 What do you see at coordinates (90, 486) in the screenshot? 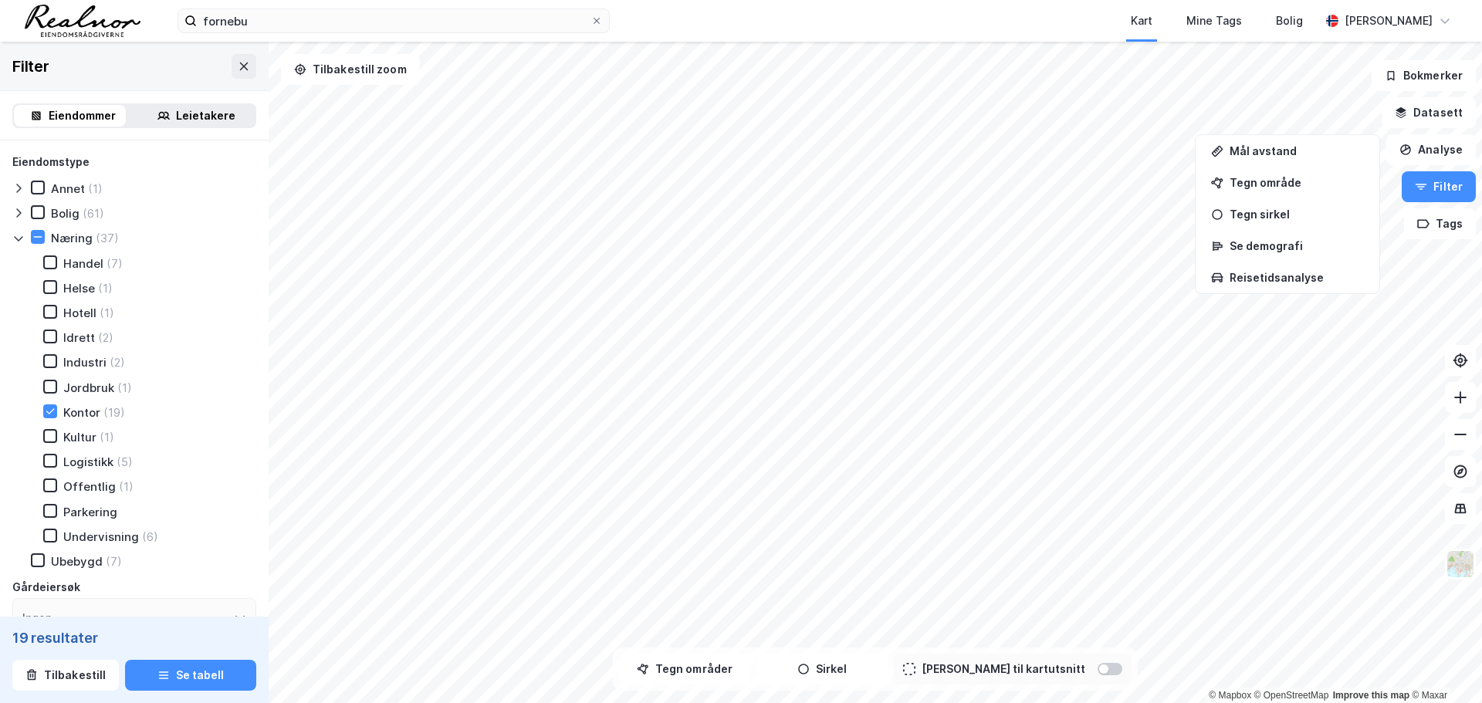
I see `div: Offentlig` at bounding box center [90, 486].